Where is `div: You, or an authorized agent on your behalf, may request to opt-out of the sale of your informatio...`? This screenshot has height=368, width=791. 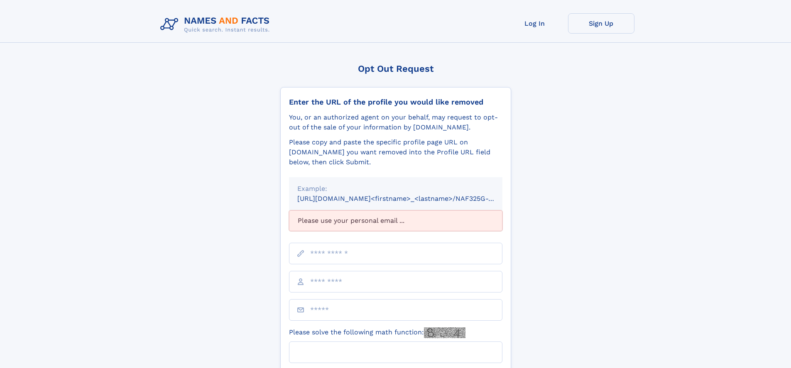
div: You, or an authorized agent on your behalf, may request to opt-out of the sale of your informatio... is located at coordinates (396, 122).